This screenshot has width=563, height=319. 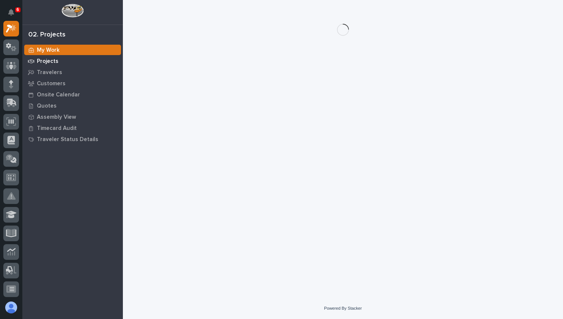 I want to click on a: Customers, so click(x=73, y=83).